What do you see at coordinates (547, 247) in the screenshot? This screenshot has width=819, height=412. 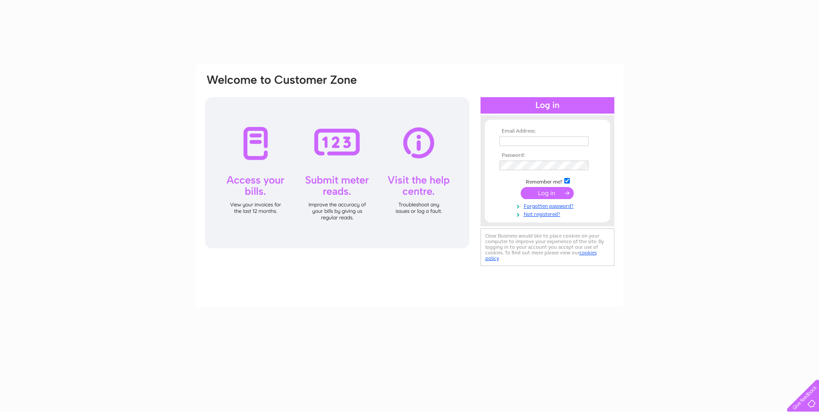 I see `div: Clear Business would like to place cookies on your computer to improve your experience of the sit...` at bounding box center [547, 247].